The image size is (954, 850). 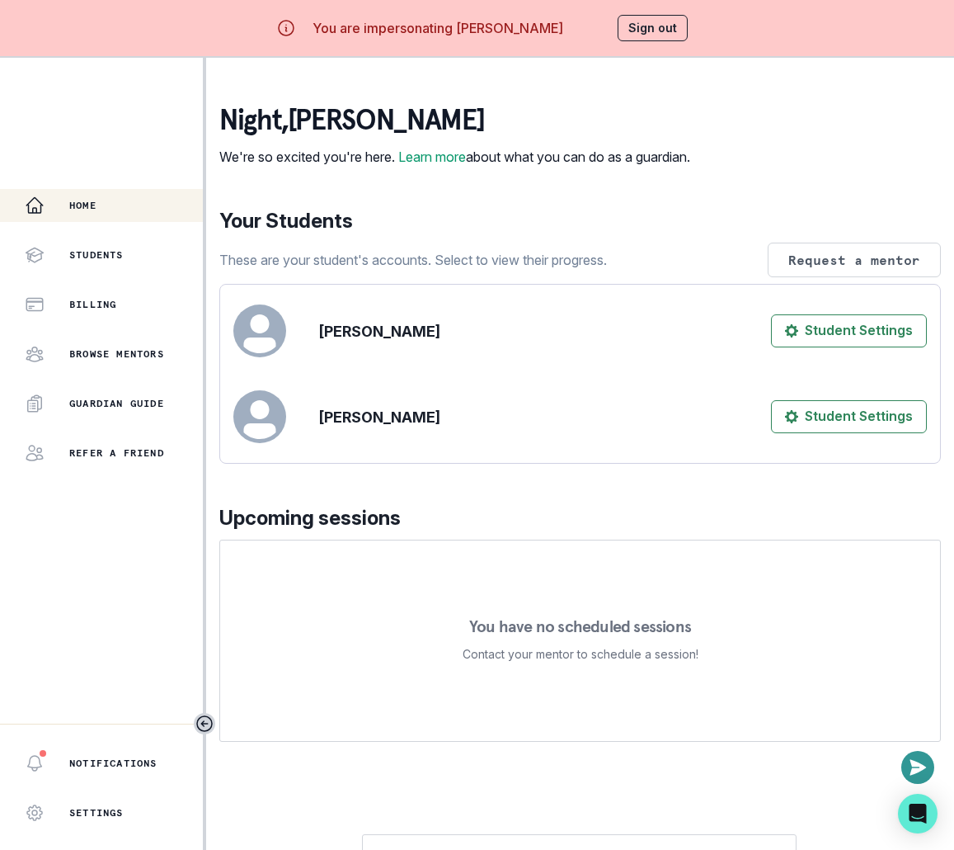 I want to click on p: You have no scheduled sessions, so click(x=580, y=626).